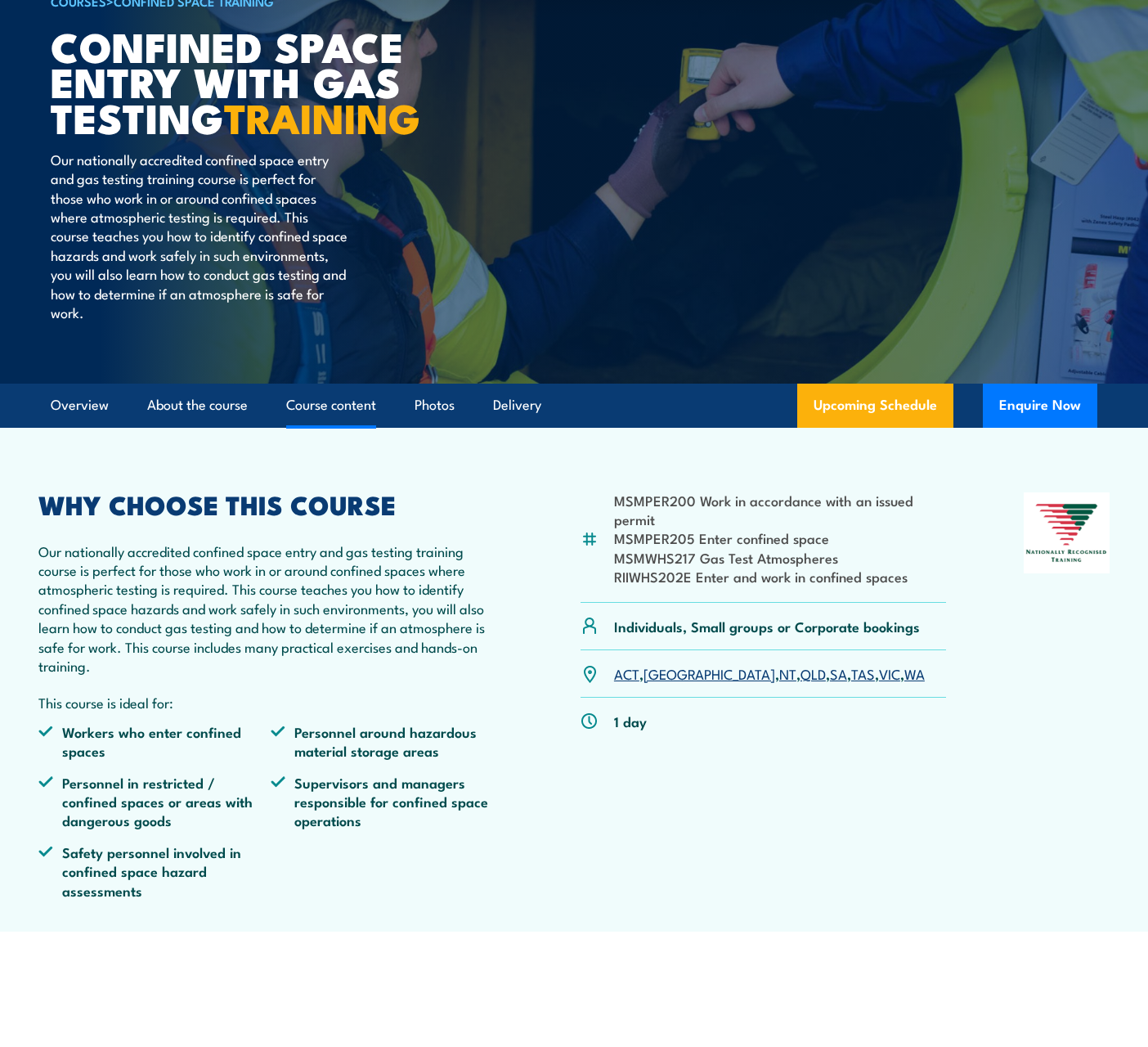 The width and height of the screenshot is (1148, 1047). Describe the element at coordinates (788, 673) in the screenshot. I see `a: NT` at that location.